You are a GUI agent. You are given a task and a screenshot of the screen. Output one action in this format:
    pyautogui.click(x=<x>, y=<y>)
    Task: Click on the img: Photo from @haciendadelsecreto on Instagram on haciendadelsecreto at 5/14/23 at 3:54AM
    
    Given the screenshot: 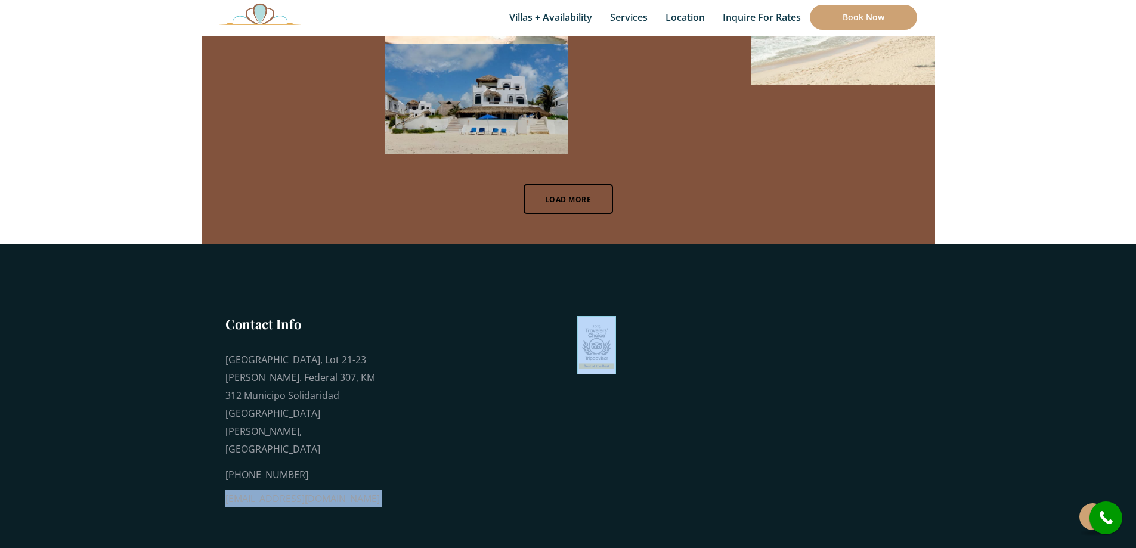 What is the action you would take?
    pyautogui.click(x=477, y=99)
    